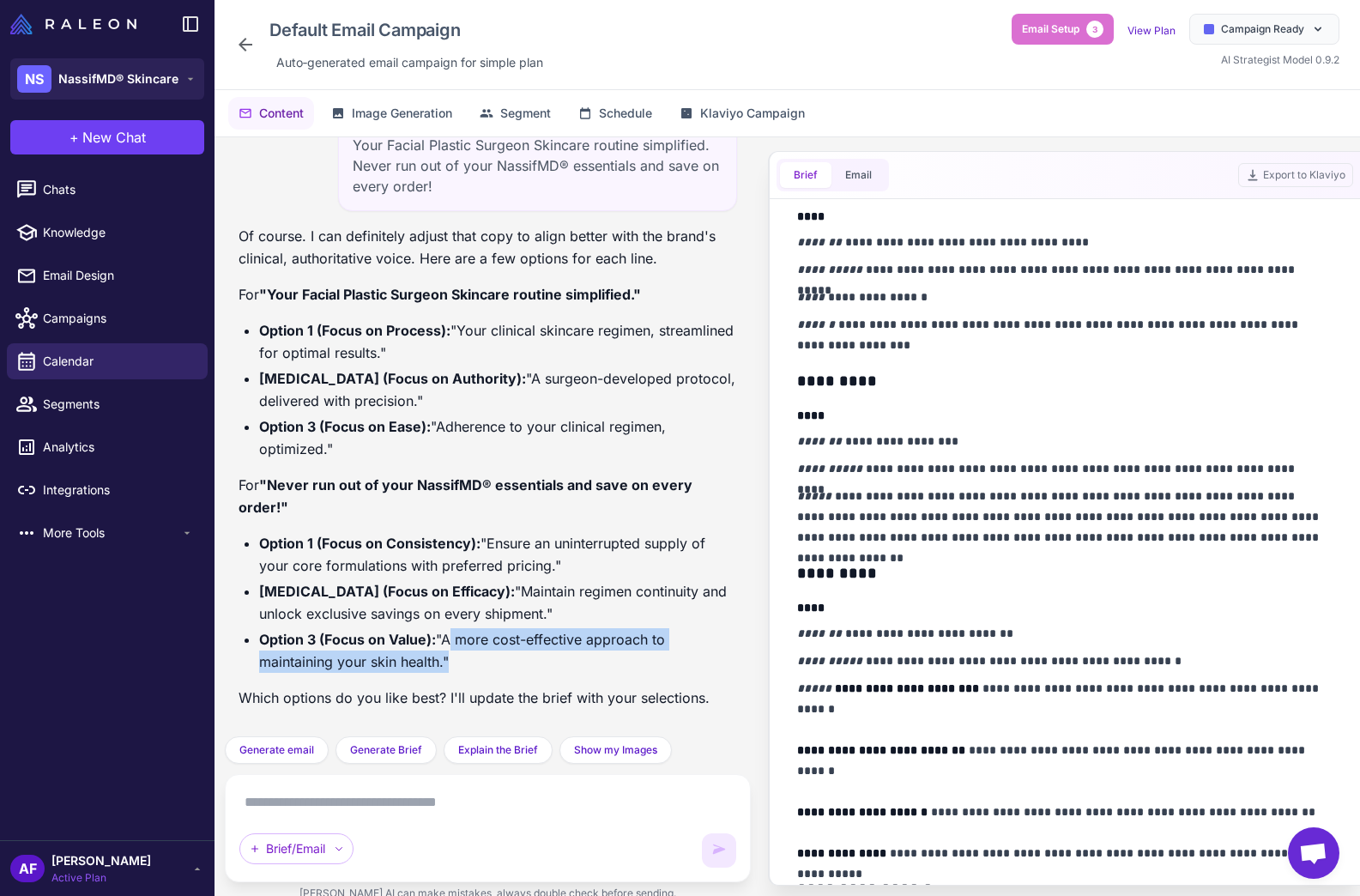  Describe the element at coordinates (1280, 60) in the screenshot. I see `span: AI Strategist Model 0.9.2` at that location.